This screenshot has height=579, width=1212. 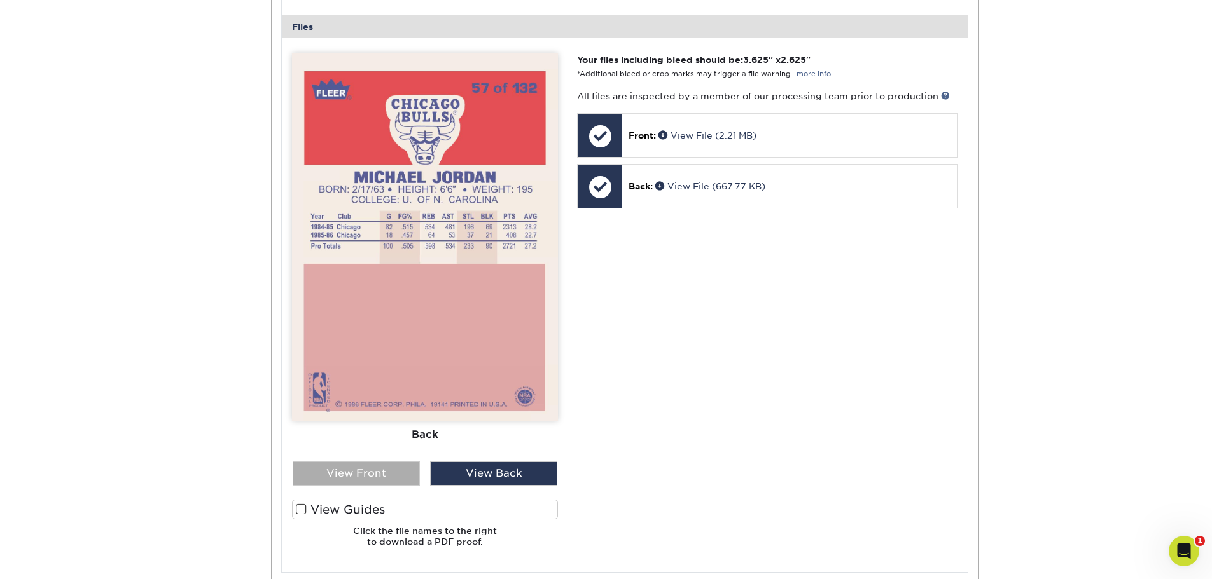 I want to click on label: View Guides, so click(x=425, y=509).